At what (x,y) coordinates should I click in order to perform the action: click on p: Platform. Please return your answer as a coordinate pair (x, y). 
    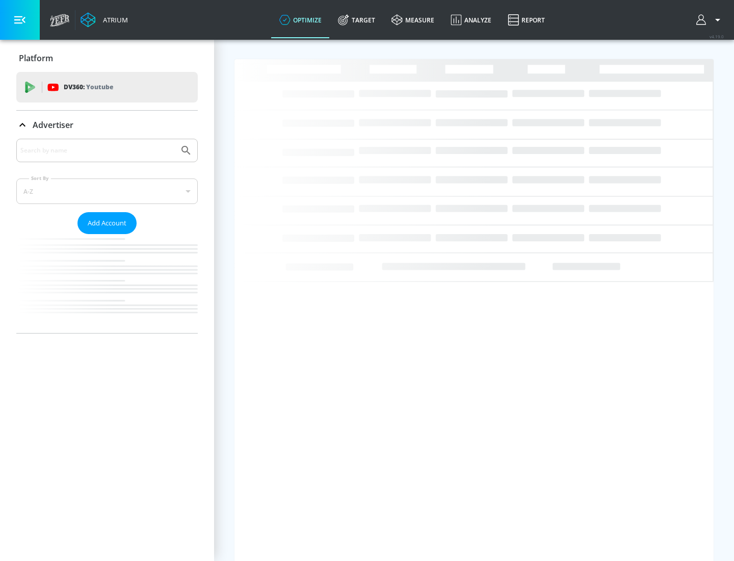
    Looking at the image, I should click on (36, 58).